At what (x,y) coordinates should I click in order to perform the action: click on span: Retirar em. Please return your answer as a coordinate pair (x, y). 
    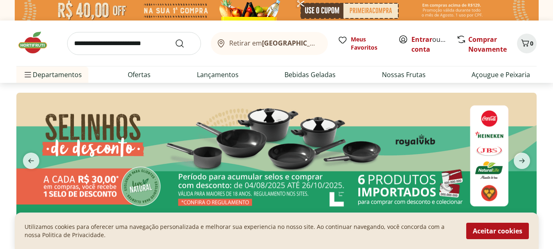
    Looking at the image, I should click on (274, 43).